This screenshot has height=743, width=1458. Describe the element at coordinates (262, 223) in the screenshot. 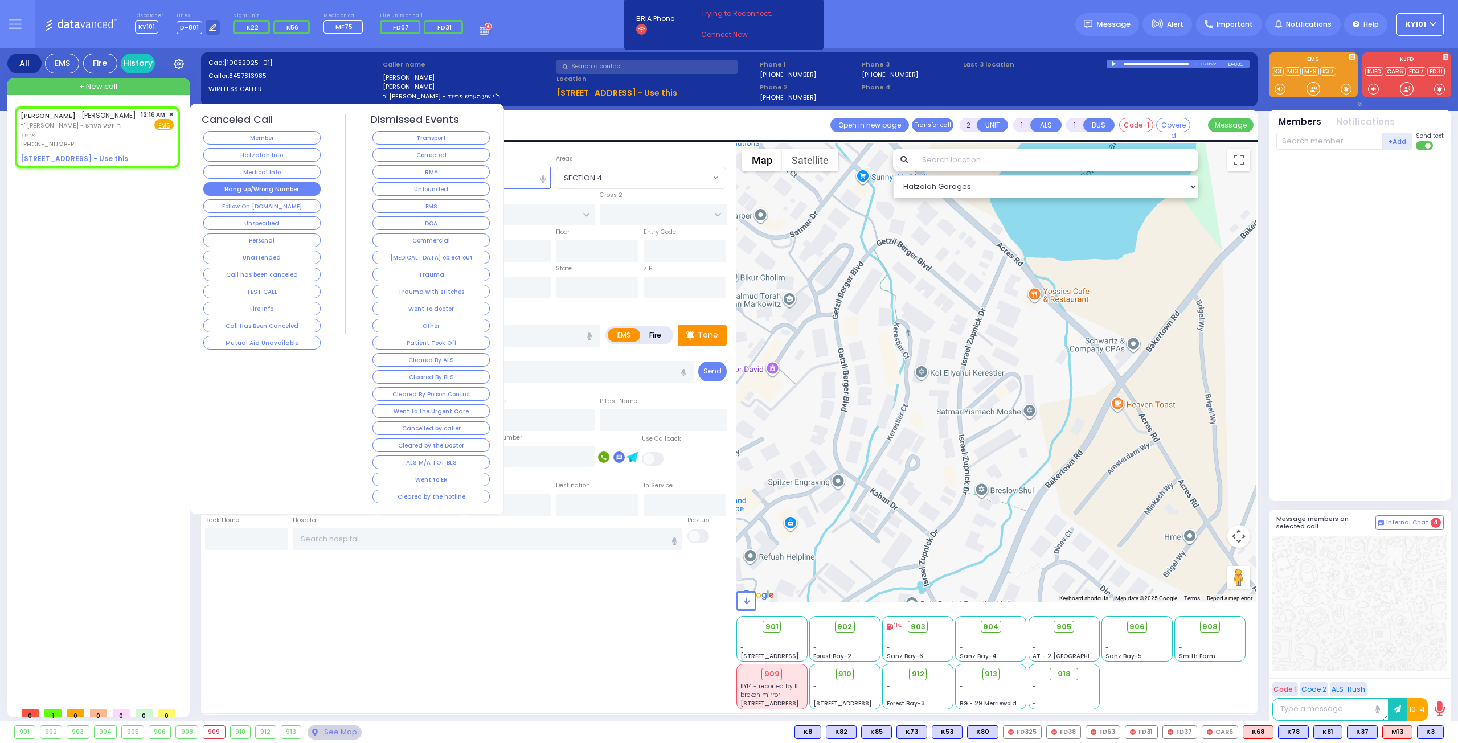

I see `button: Unspecified` at that location.